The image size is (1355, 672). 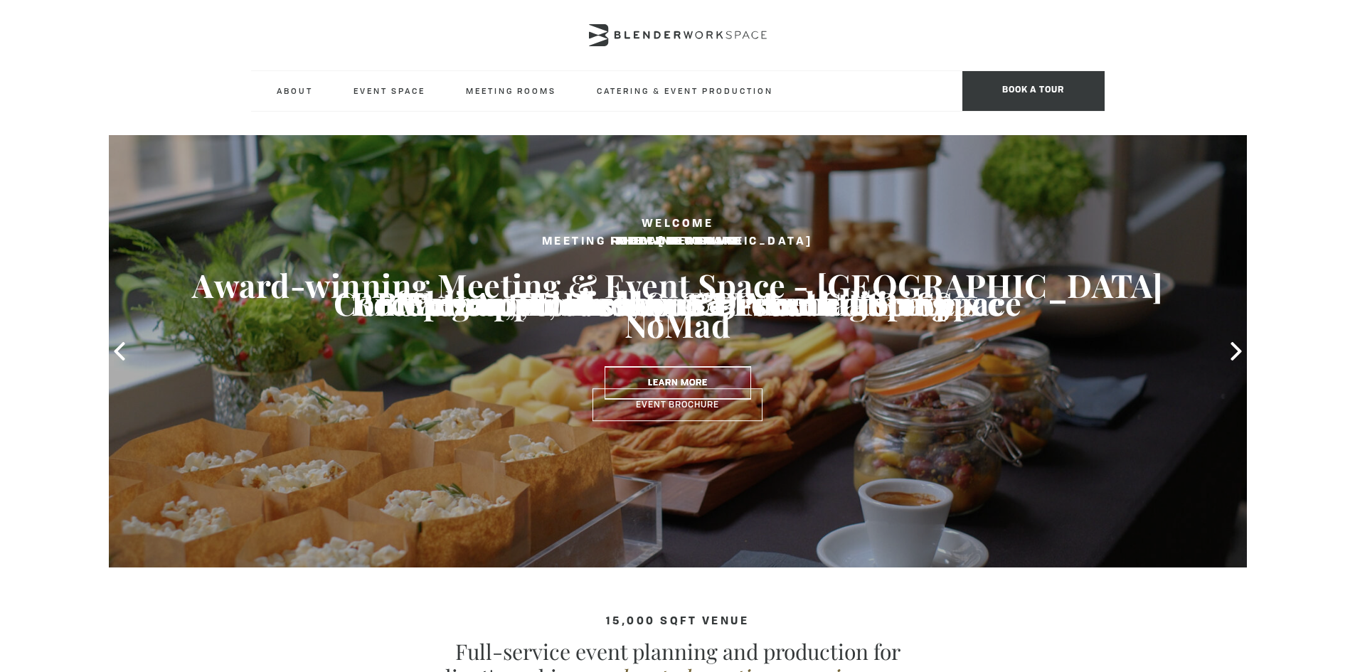 I want to click on a: Meeting Rooms, so click(x=511, y=90).